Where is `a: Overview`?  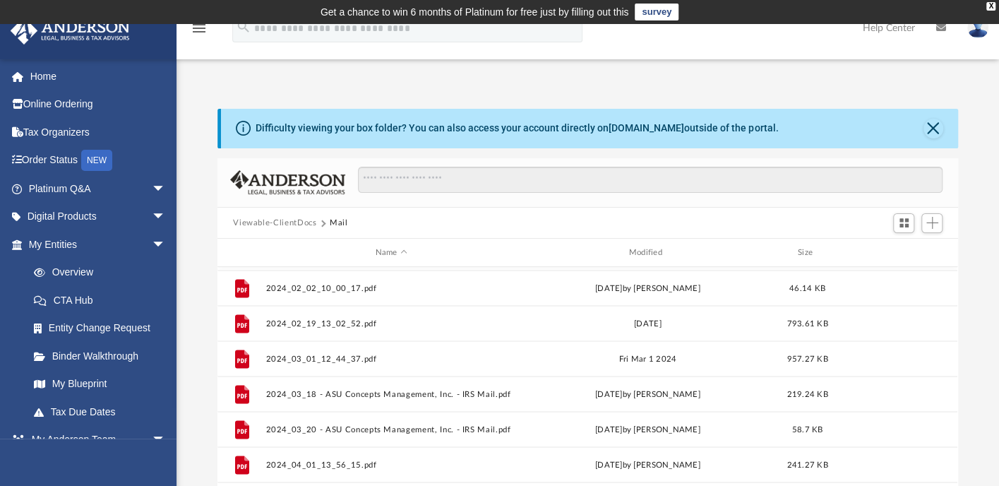 a: Overview is located at coordinates (103, 272).